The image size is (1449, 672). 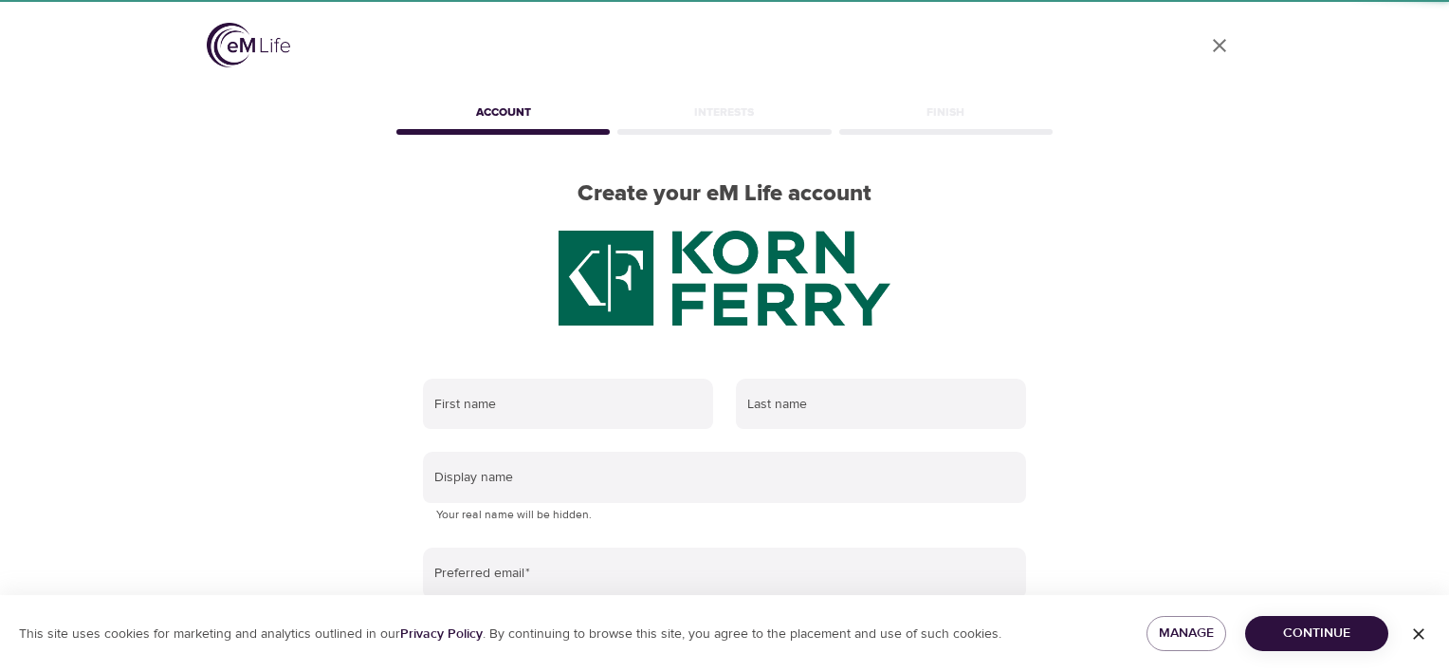 I want to click on button: Continue, so click(x=1316, y=633).